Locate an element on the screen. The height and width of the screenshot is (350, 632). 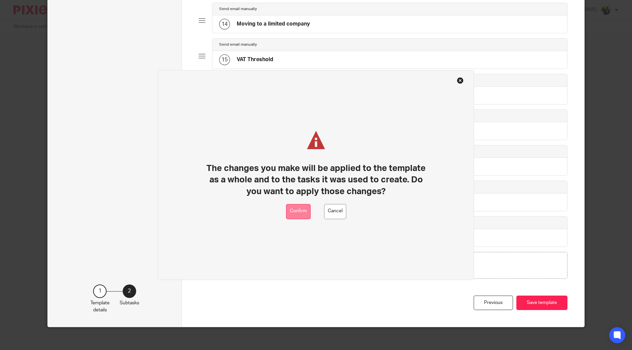
button: Cancel is located at coordinates (335, 211).